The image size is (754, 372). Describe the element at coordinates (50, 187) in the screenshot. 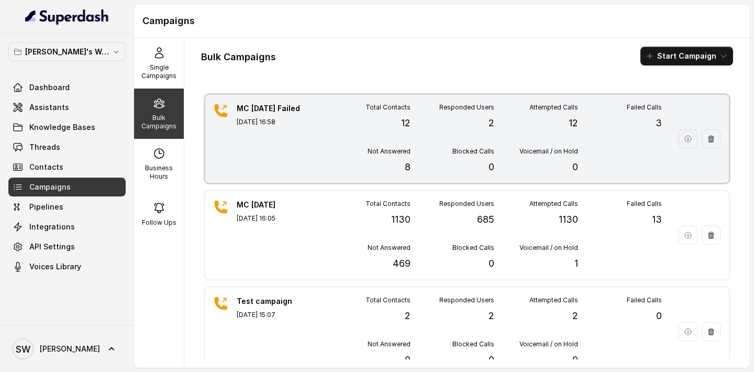

I see `span: Campaigns` at that location.